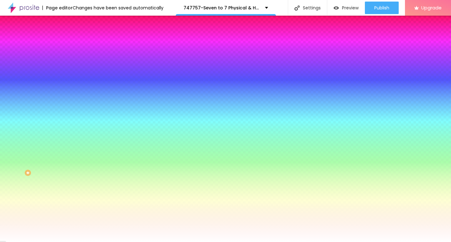 The height and width of the screenshot is (242, 451). What do you see at coordinates (222, 8) in the screenshot?
I see `p: 747757-Seven to 7 Physical & Hand Therapy` at bounding box center [222, 8].